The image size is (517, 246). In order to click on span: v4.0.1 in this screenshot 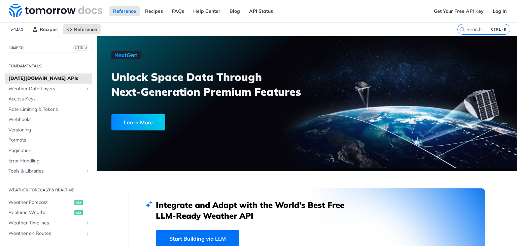, I will do `click(17, 29)`.